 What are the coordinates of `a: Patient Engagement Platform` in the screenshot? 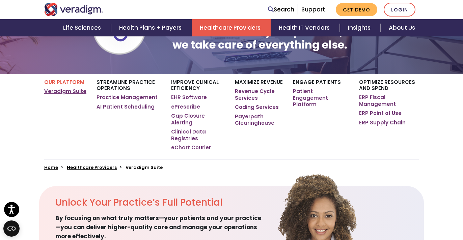 It's located at (321, 98).